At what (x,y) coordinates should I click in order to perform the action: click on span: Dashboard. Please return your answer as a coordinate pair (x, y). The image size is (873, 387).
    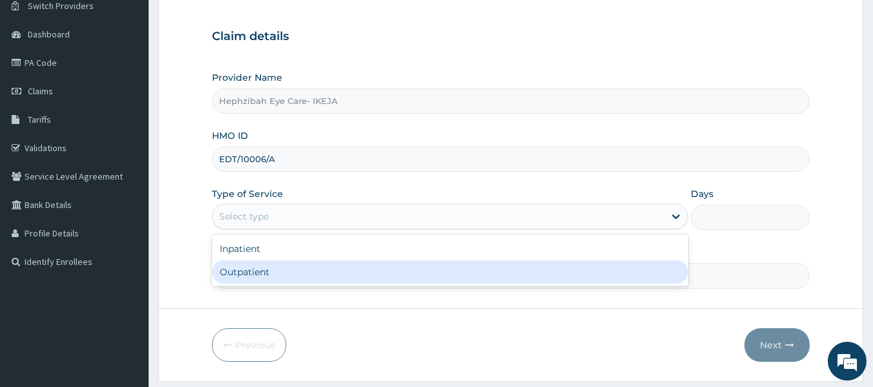
    Looking at the image, I should click on (48, 34).